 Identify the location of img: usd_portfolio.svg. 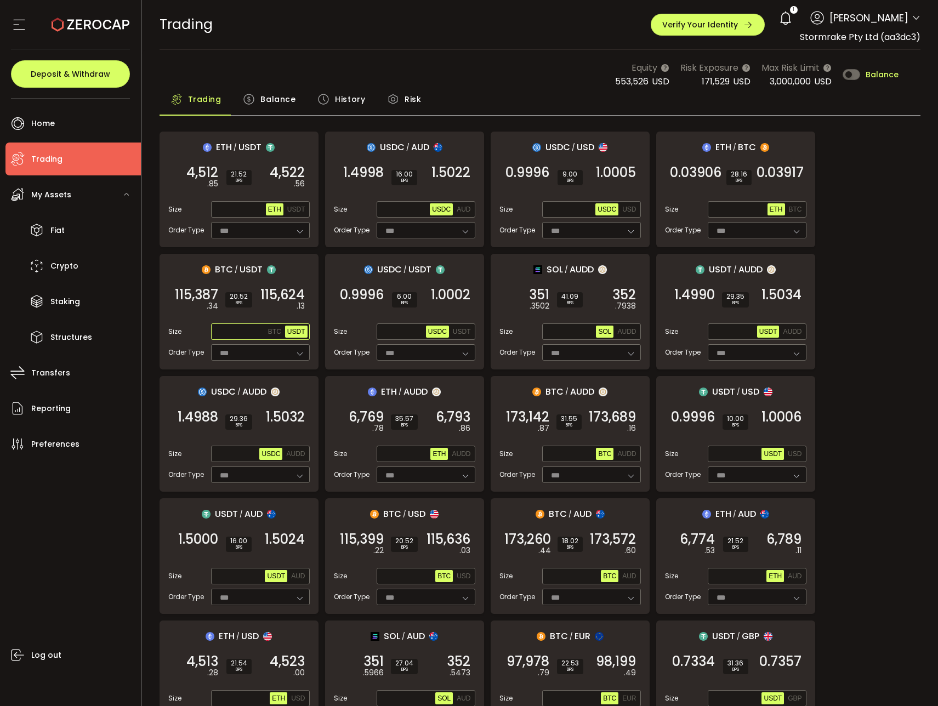
(434, 514).